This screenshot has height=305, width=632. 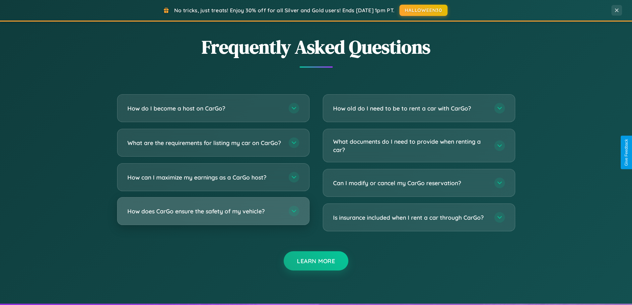 What do you see at coordinates (410, 108) in the screenshot?
I see `h3: How old do I need to be to rent a car with CarGo?` at bounding box center [410, 108].